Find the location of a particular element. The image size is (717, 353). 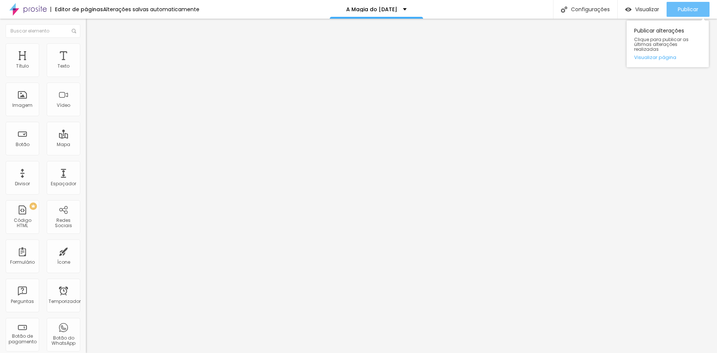

font: Espaçador is located at coordinates (63, 183).